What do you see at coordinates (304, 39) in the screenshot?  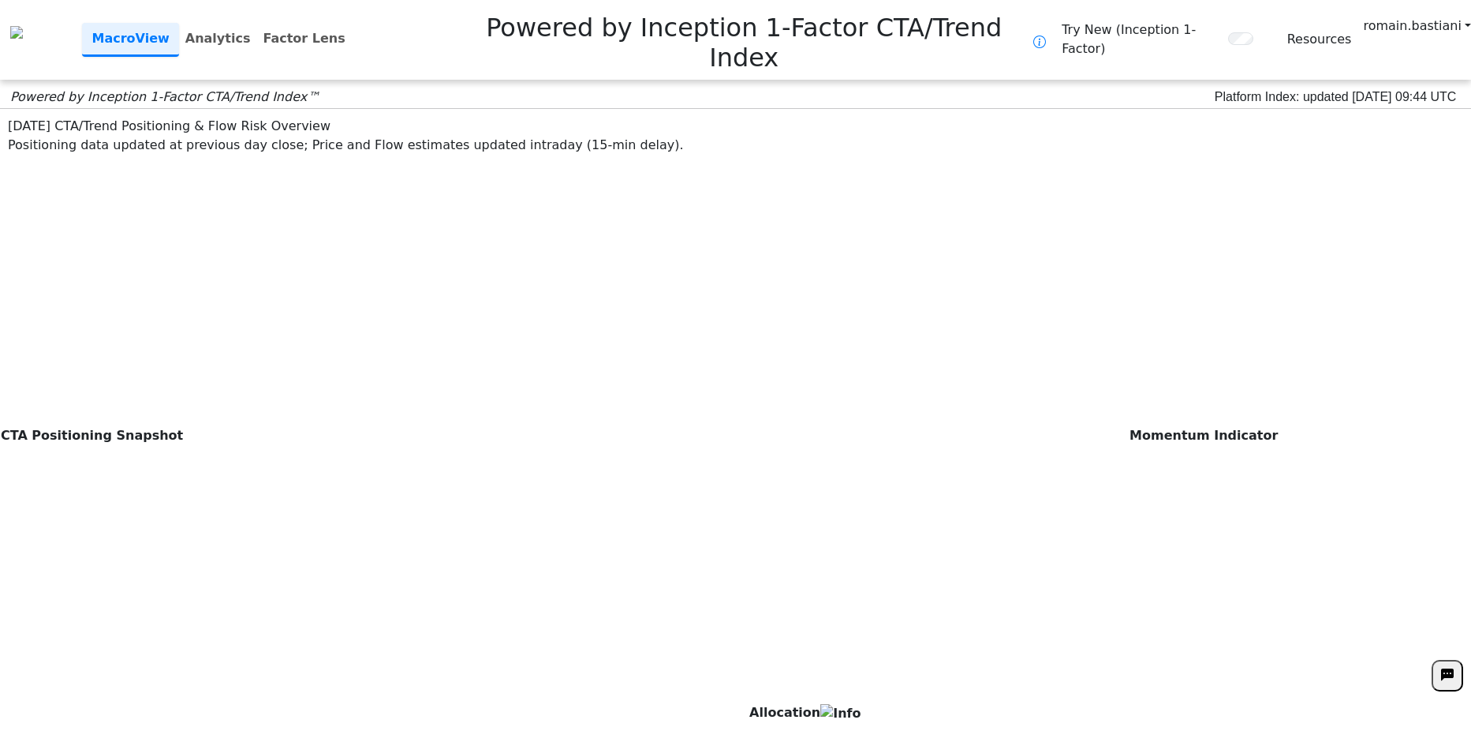 I see `a: Factor Lens` at bounding box center [304, 39].